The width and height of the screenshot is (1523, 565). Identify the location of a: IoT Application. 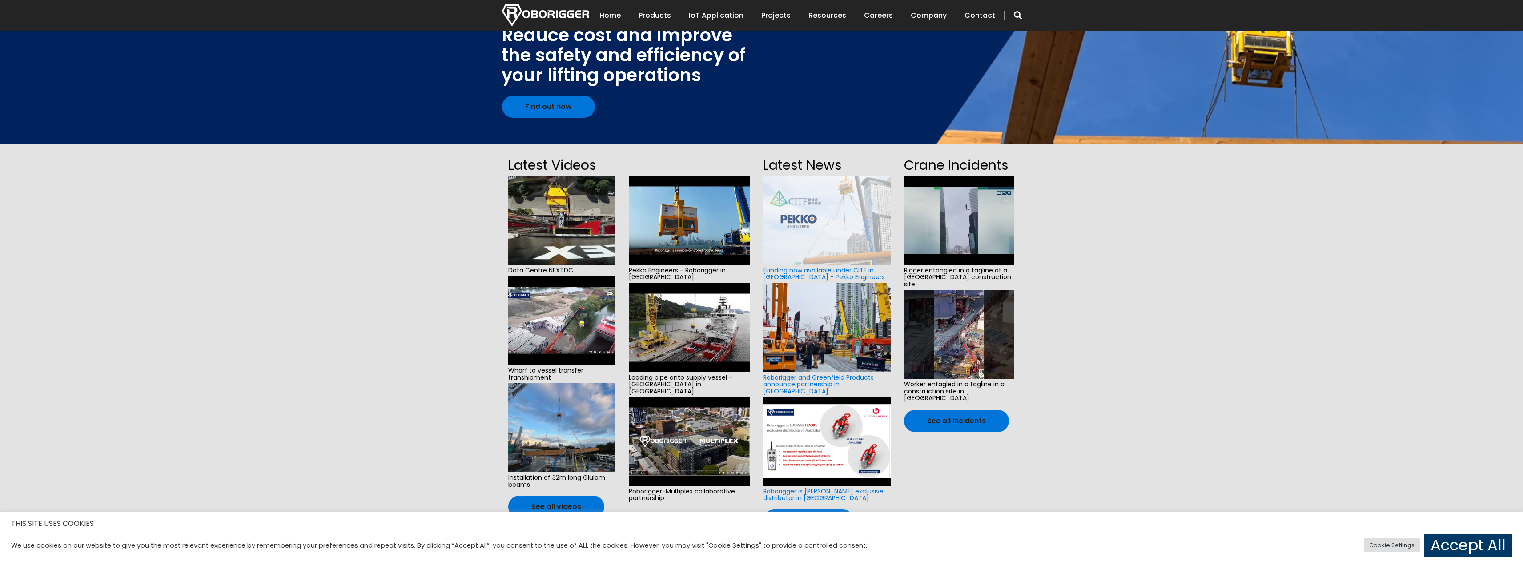
(716, 16).